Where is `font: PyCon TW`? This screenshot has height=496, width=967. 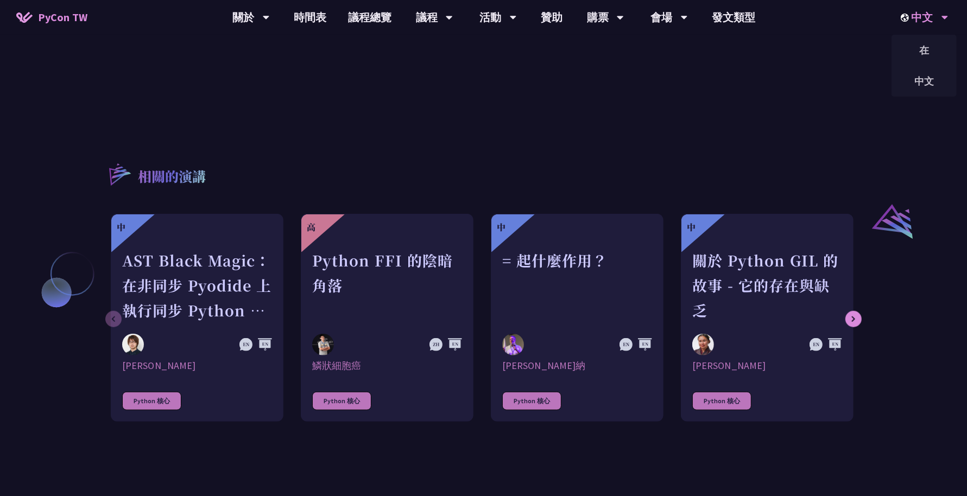 font: PyCon TW is located at coordinates (62, 17).